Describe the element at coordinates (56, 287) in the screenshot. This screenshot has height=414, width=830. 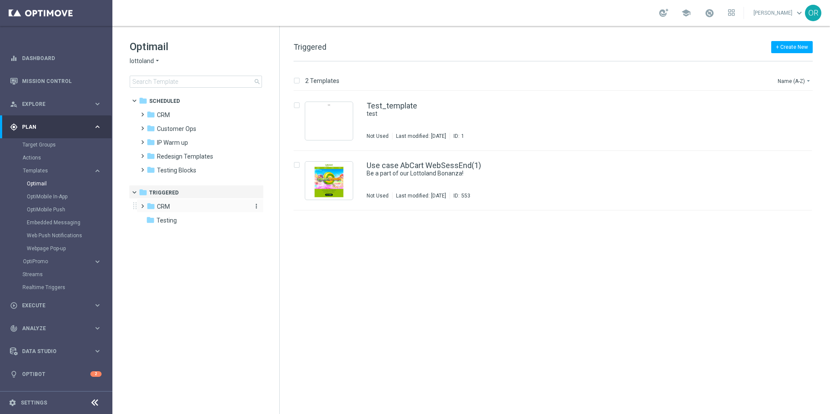
I see `a: Realtime Triggers` at that location.